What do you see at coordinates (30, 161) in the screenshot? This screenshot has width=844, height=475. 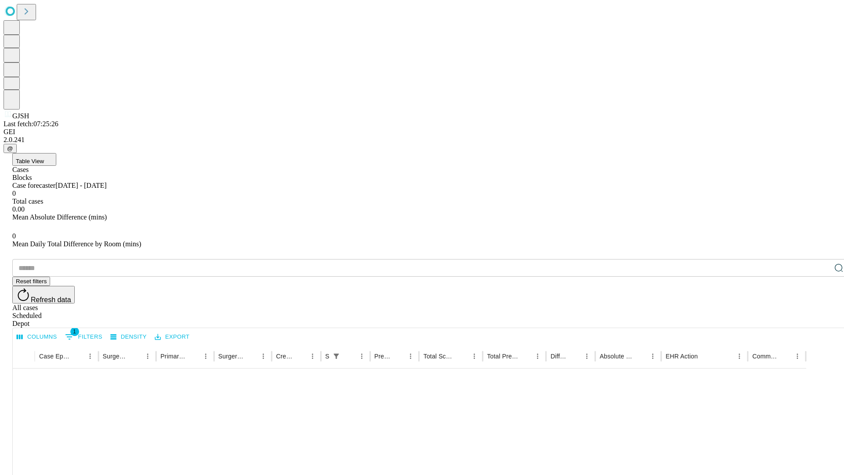 I see `span: Table View` at bounding box center [30, 161].